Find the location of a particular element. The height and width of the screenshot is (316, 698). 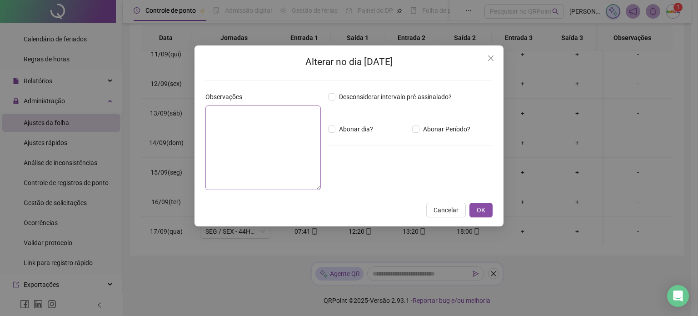

span: Desconsiderar intervalo pré-assinalado? is located at coordinates (396, 97).